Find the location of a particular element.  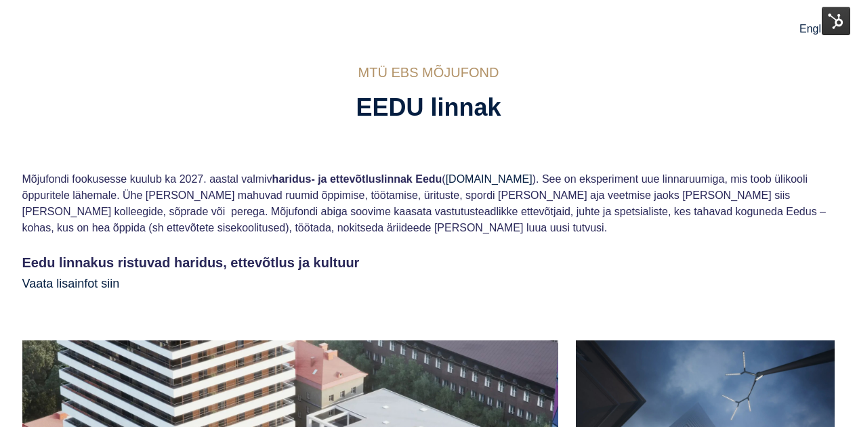

h2: Eedu linnakus ristuvad haridus, ettevõtlus ja kultuur is located at coordinates (429, 273).